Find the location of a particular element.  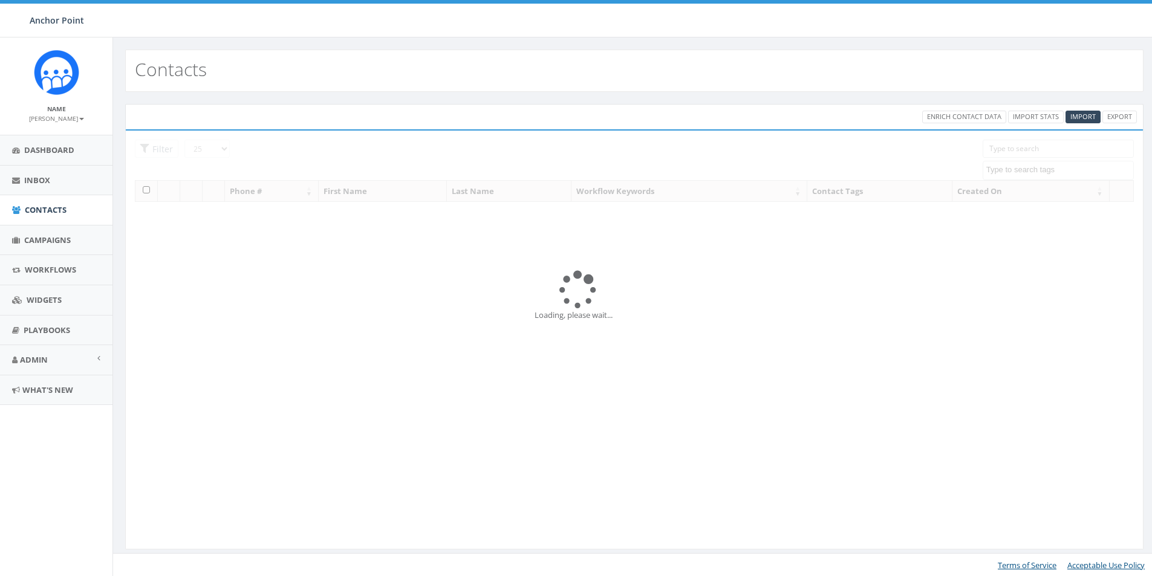

h2: Contacts is located at coordinates (171, 69).